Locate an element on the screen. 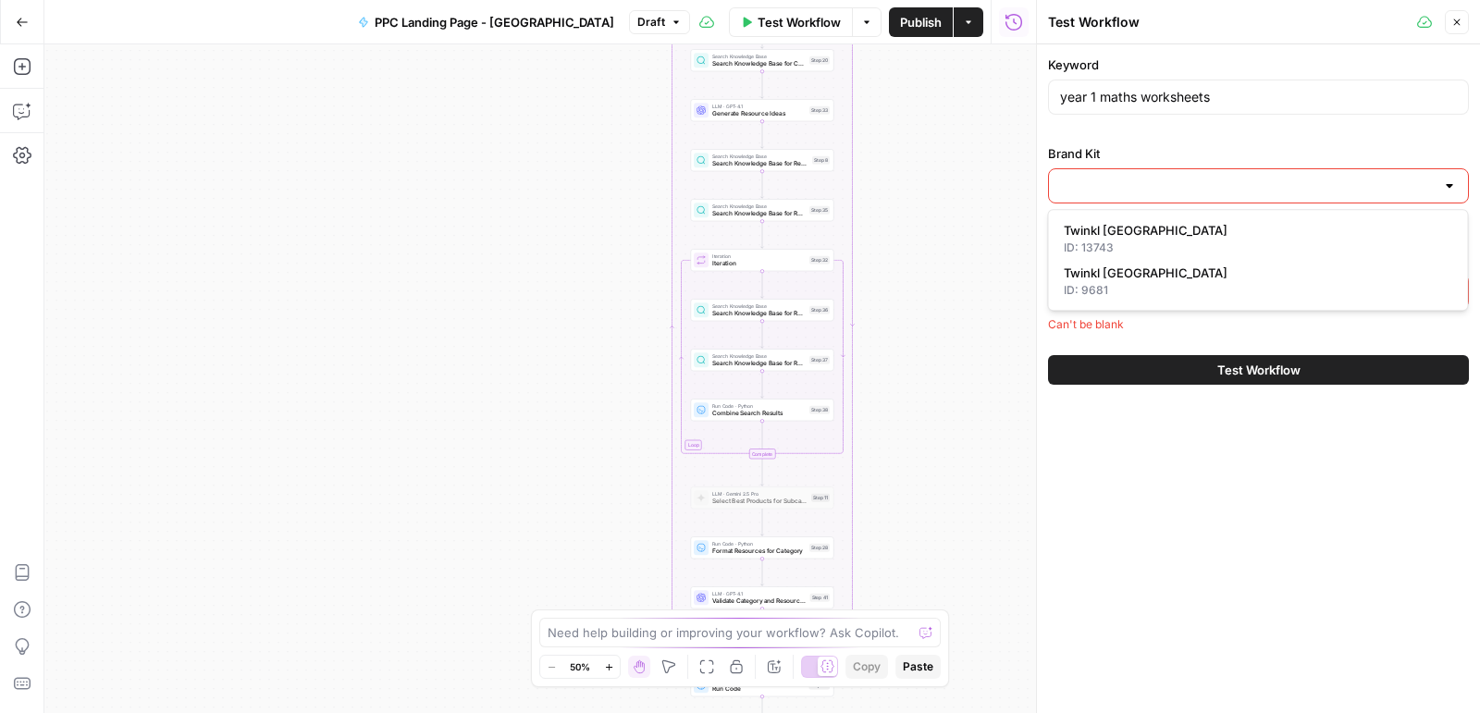  span: Run Code is located at coordinates (759, 689).